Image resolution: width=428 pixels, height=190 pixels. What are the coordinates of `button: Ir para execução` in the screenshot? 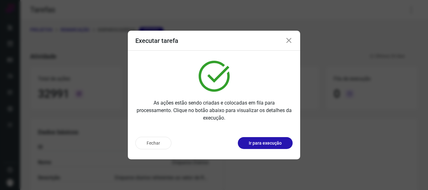 It's located at (265, 143).